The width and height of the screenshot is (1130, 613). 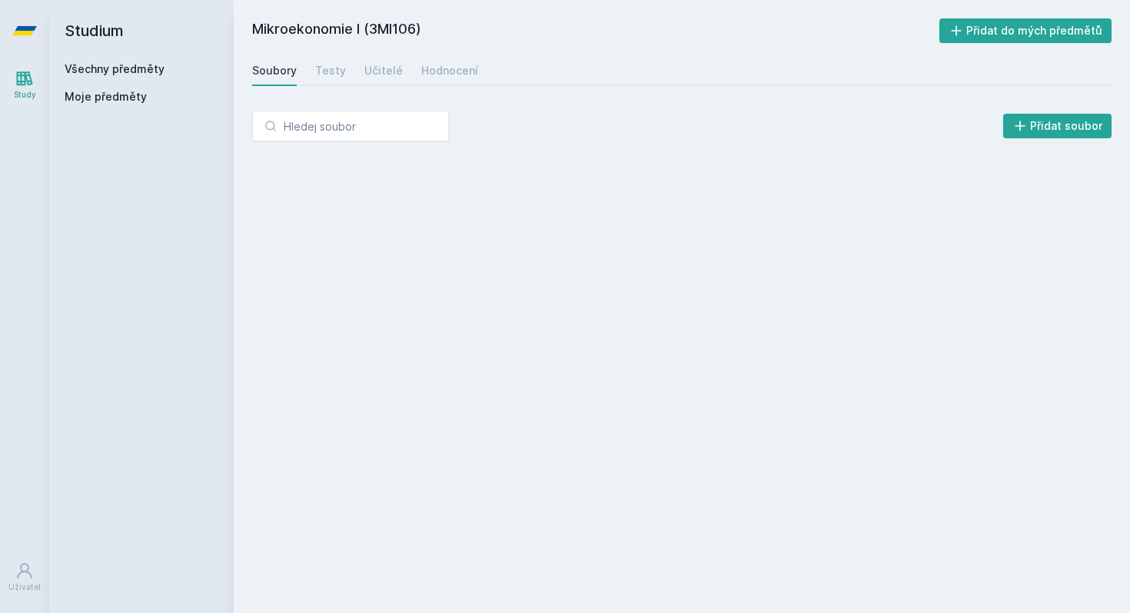 What do you see at coordinates (1057, 126) in the screenshot?
I see `button: Přidat soubor` at bounding box center [1057, 126].